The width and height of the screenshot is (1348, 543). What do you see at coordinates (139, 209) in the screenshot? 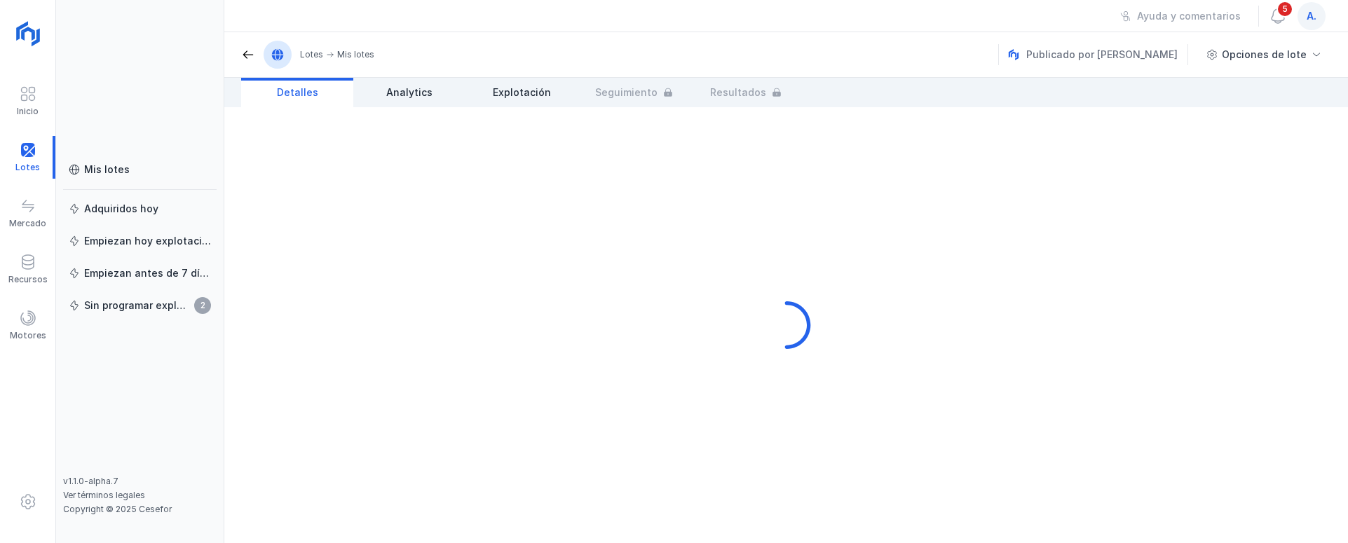
I see `a: Adquiridos hoy` at bounding box center [139, 209].